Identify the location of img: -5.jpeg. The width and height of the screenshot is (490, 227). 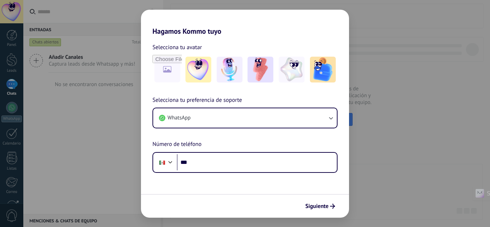
(323, 70).